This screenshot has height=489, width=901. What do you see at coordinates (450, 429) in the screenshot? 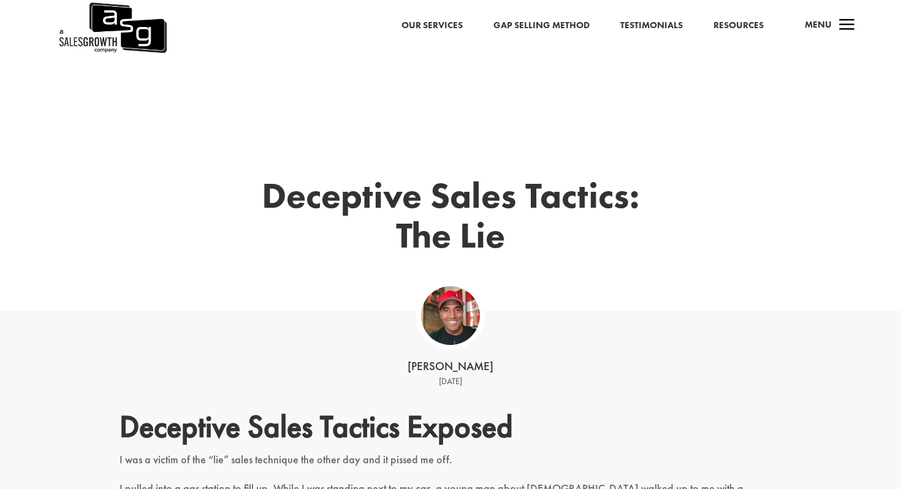
I see `h2: Deceptive Sales Tactics Exposed` at bounding box center [450, 429].